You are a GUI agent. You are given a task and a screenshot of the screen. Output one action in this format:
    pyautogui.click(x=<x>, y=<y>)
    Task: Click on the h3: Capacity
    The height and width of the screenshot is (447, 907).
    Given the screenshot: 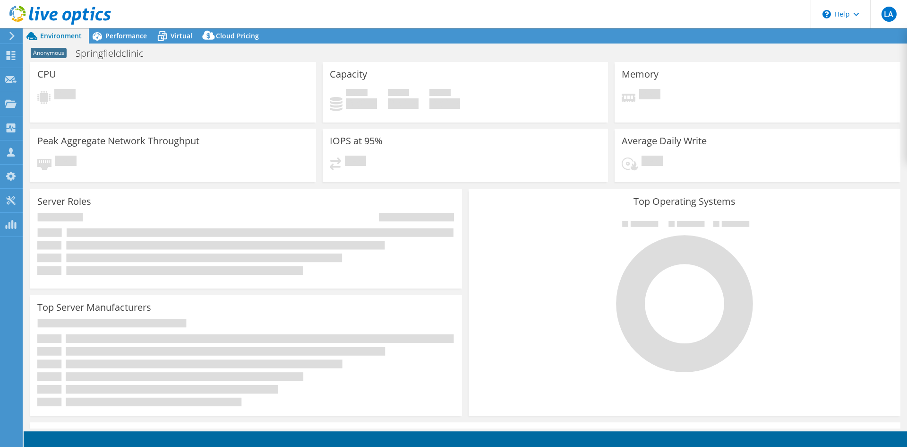 What is the action you would take?
    pyautogui.click(x=348, y=74)
    